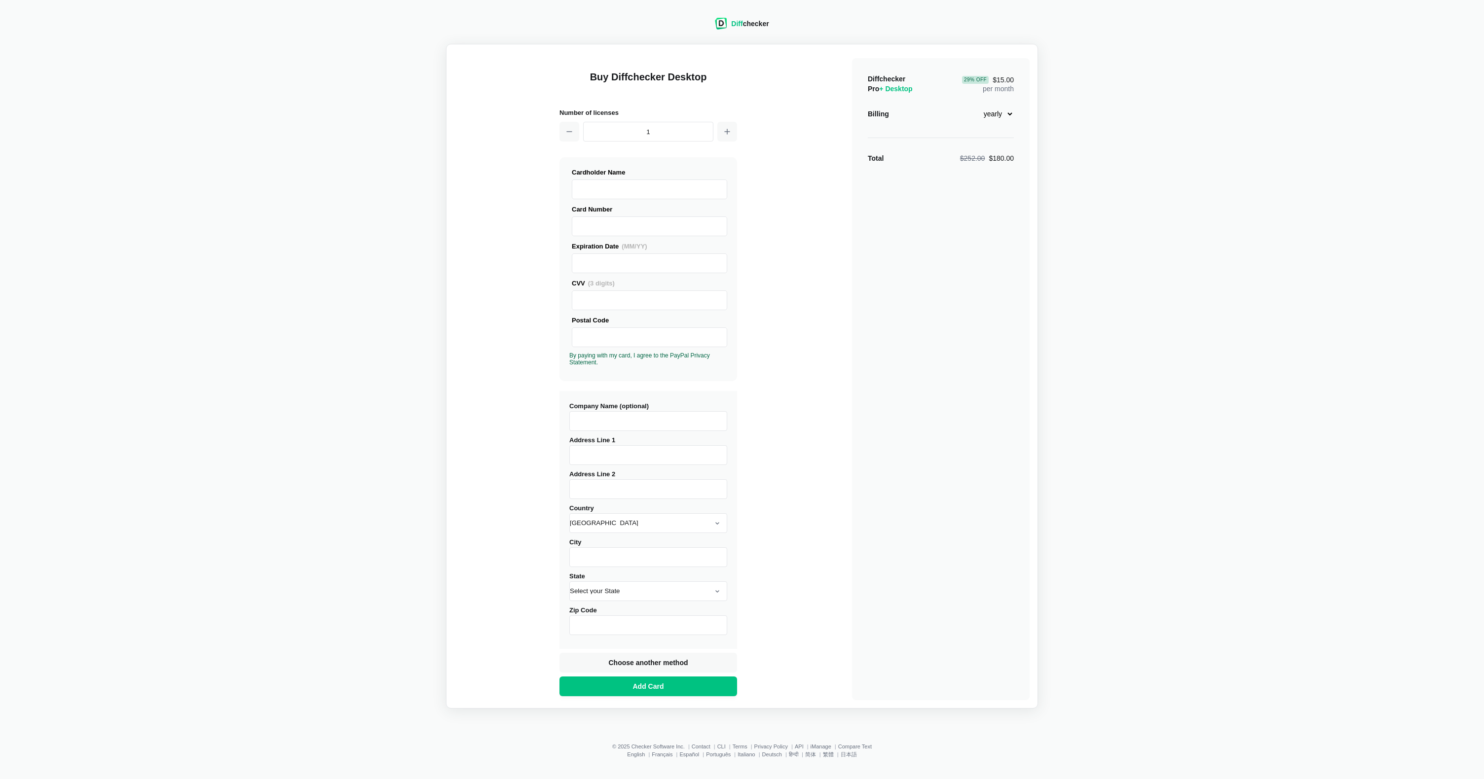 The image size is (1484, 779). I want to click on a: हिन्दी, so click(793, 755).